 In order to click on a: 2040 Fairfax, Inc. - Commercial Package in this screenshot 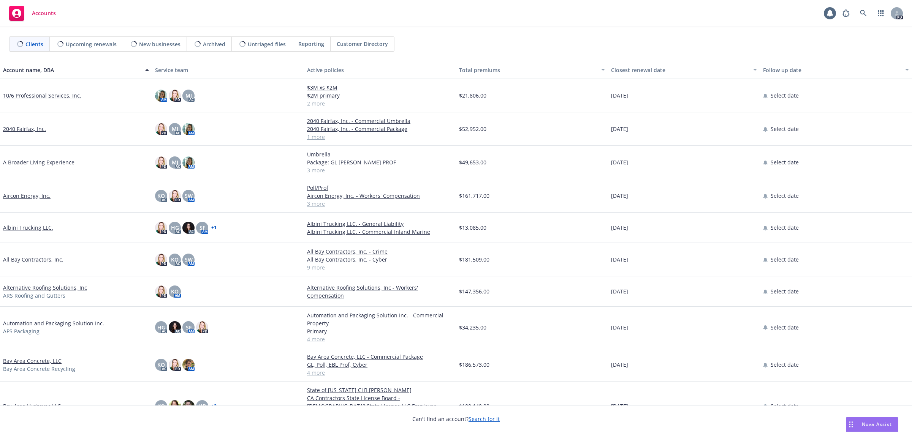, I will do `click(380, 129)`.